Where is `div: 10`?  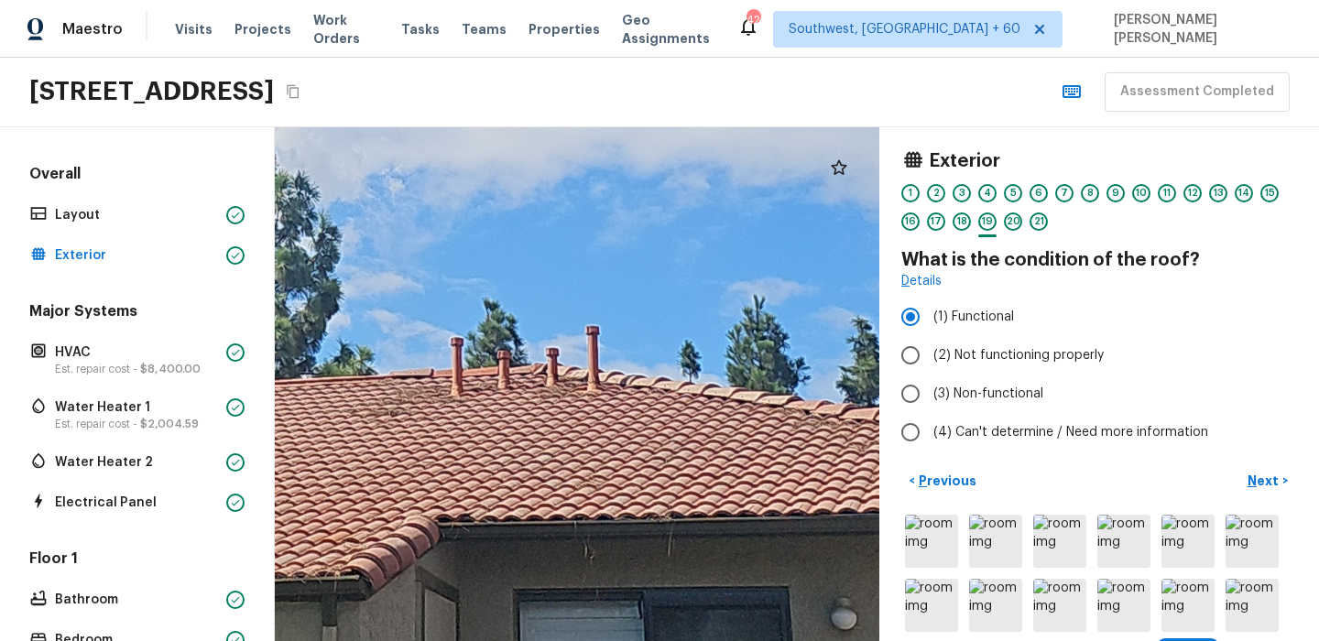 div: 10 is located at coordinates (1142, 193).